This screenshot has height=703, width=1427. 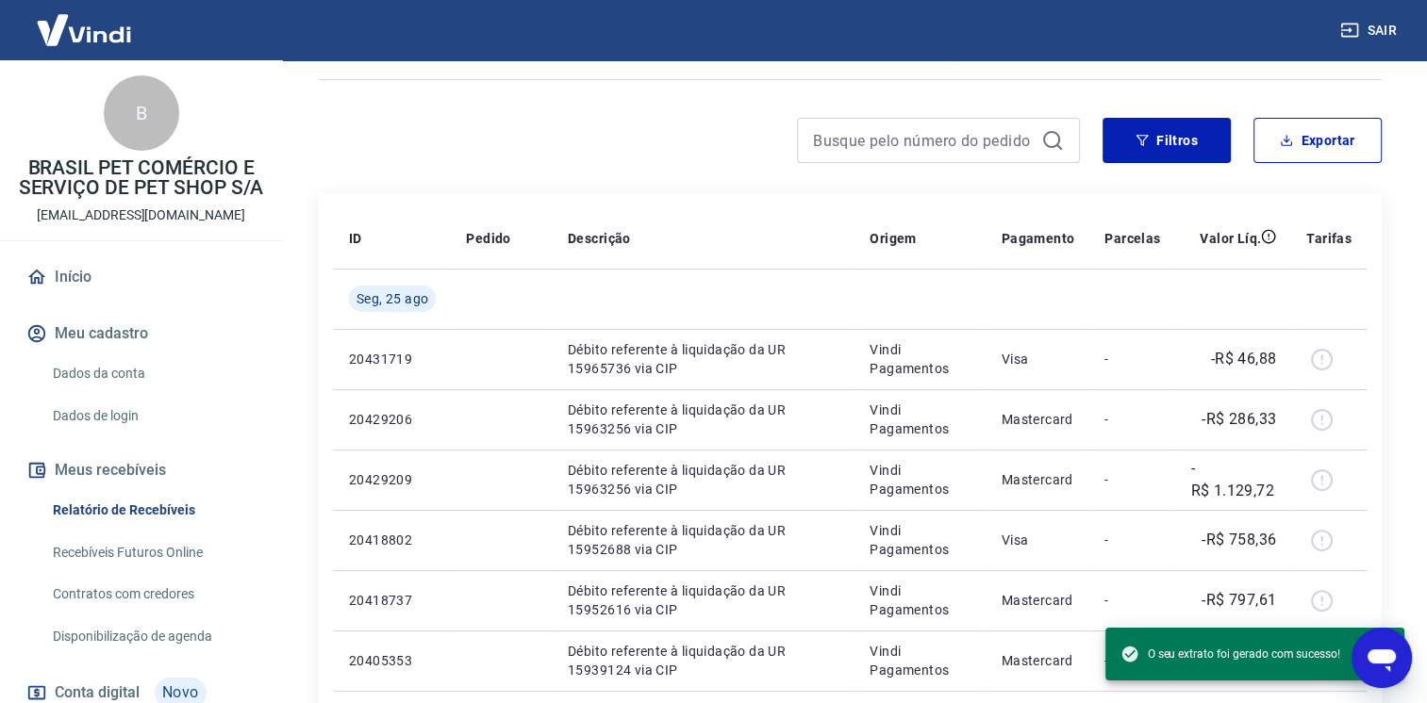 What do you see at coordinates (152, 373) in the screenshot?
I see `a: Dados da conta` at bounding box center [152, 373].